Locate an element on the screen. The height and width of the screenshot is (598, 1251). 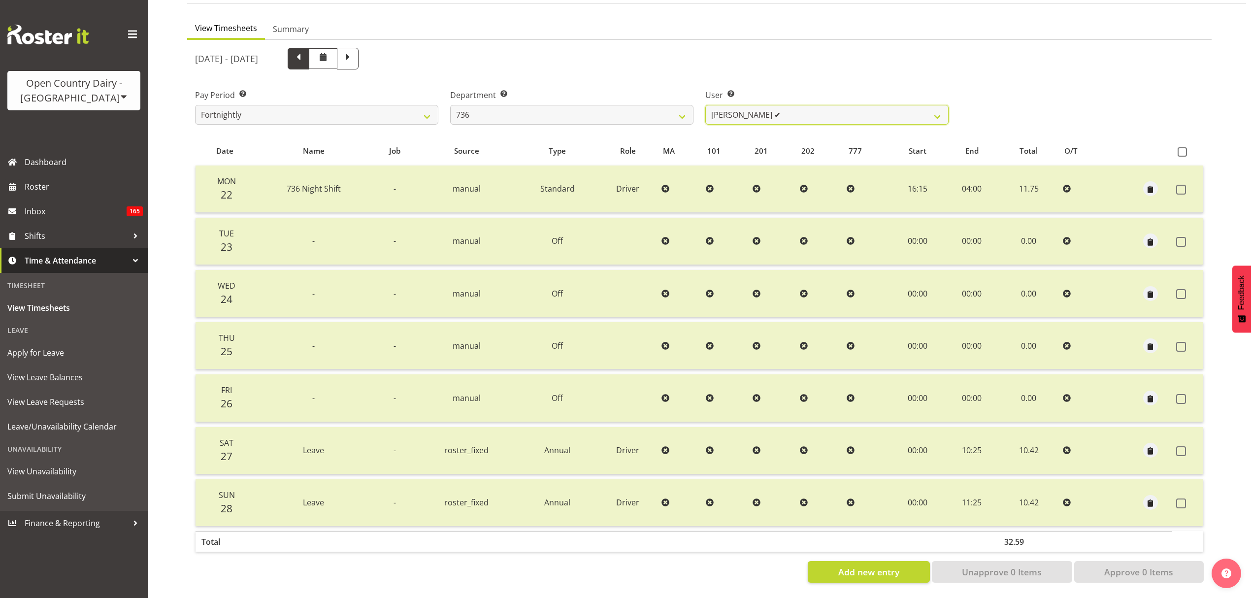
label: Pay Period is located at coordinates (317, 95).